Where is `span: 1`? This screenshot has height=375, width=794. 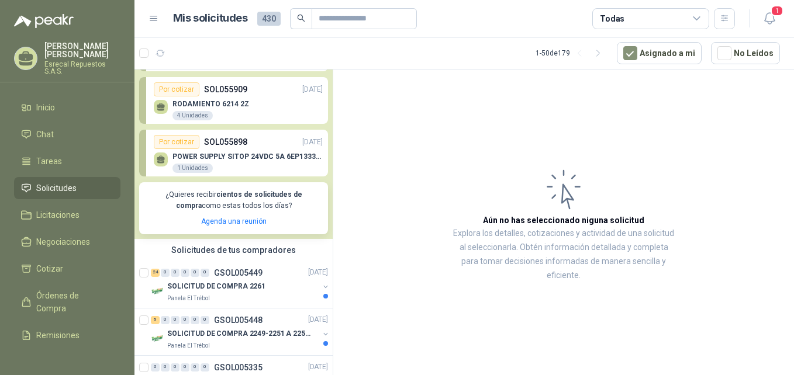 span: 1 is located at coordinates (777, 11).